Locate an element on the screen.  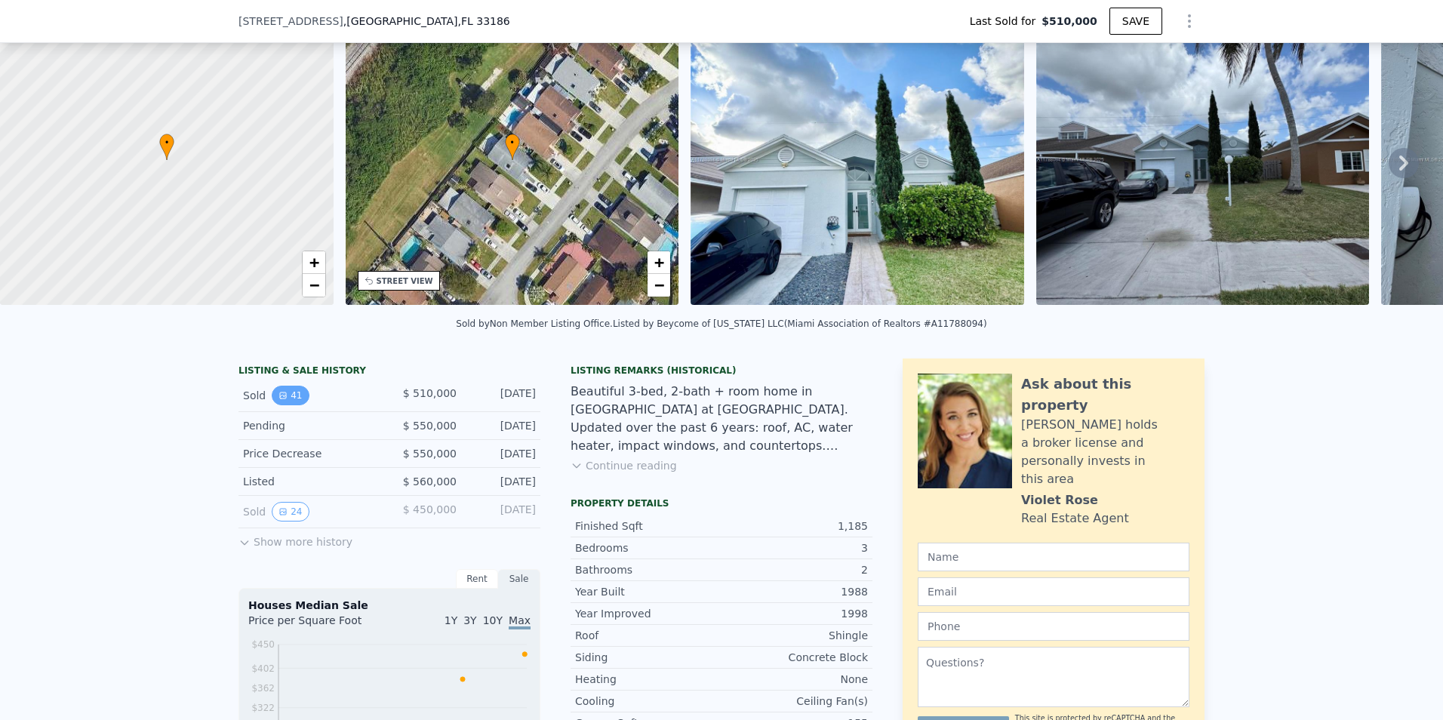
span: $510,000 is located at coordinates (1069, 21).